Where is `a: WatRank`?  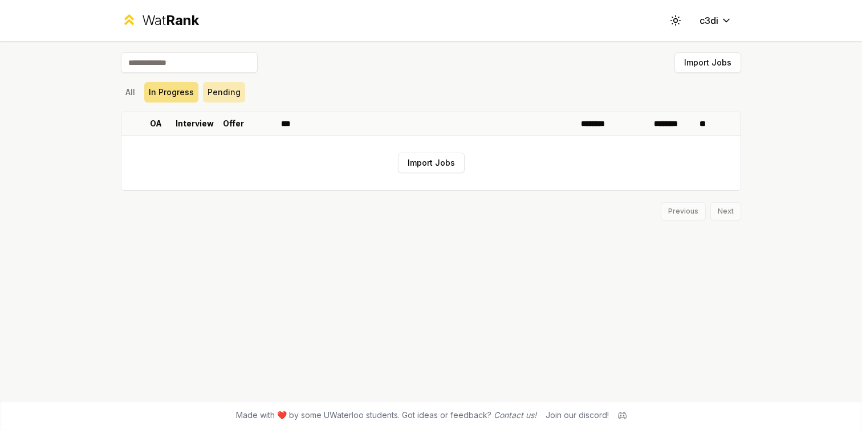
a: WatRank is located at coordinates (160, 21).